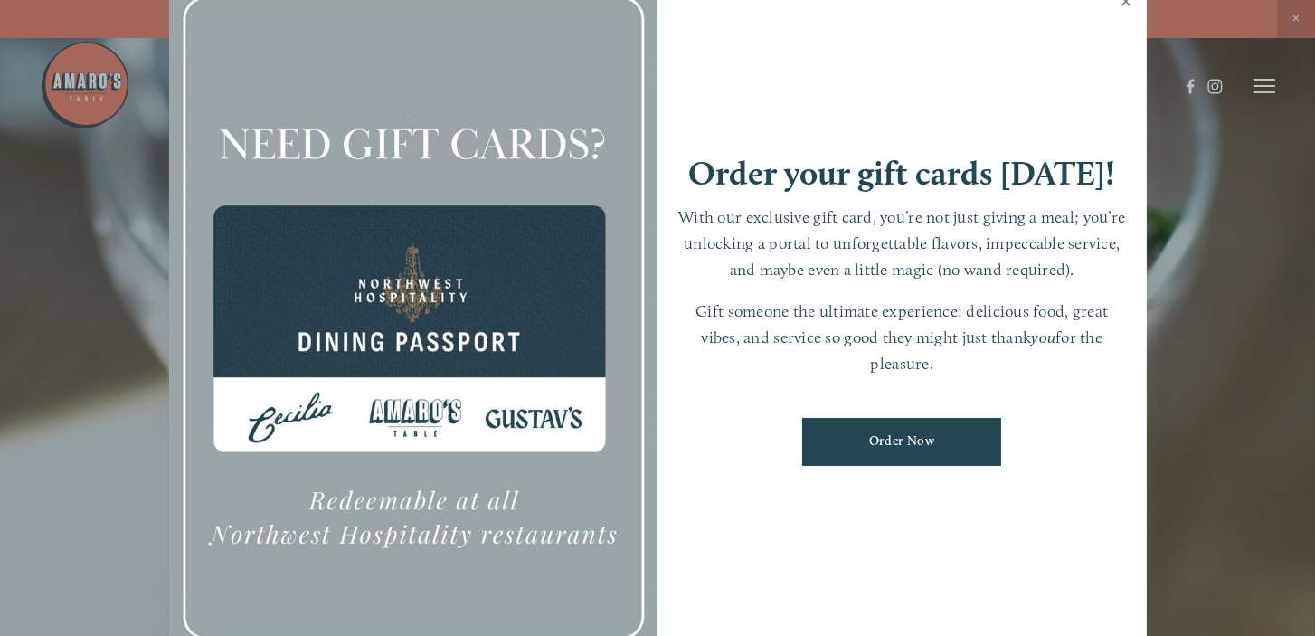  What do you see at coordinates (901, 243) in the screenshot?
I see `p: With our exclusive gift card, you’re not just giving a meal; you’re unlocking a portal to unforge...` at bounding box center [901, 243].